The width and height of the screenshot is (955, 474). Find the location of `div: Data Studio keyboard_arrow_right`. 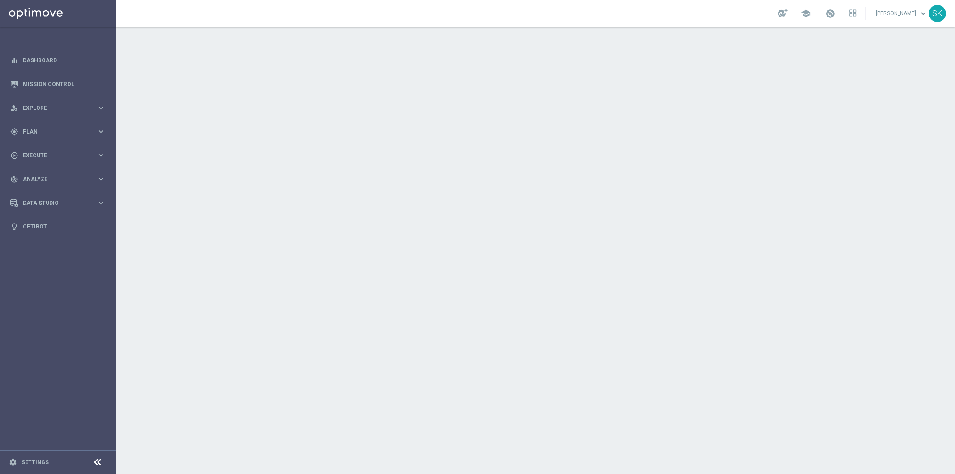

div: Data Studio keyboard_arrow_right is located at coordinates (58, 203).